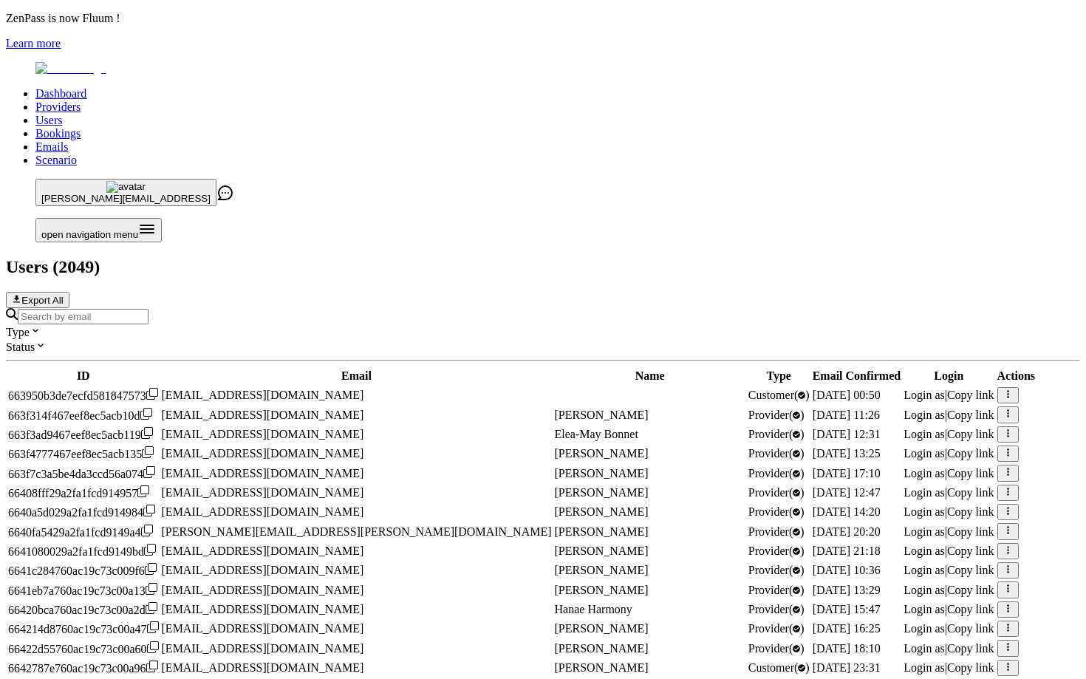  Describe the element at coordinates (779, 376) in the screenshot. I see `th: Type` at that location.